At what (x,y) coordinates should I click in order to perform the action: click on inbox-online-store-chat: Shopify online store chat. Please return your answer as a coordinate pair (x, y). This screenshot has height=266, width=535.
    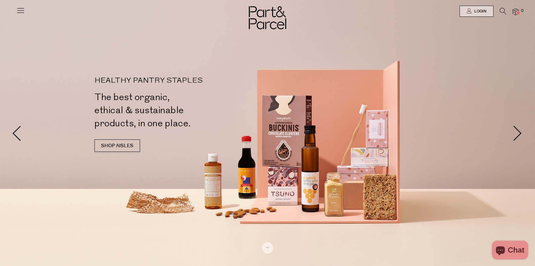
    Looking at the image, I should click on (510, 251).